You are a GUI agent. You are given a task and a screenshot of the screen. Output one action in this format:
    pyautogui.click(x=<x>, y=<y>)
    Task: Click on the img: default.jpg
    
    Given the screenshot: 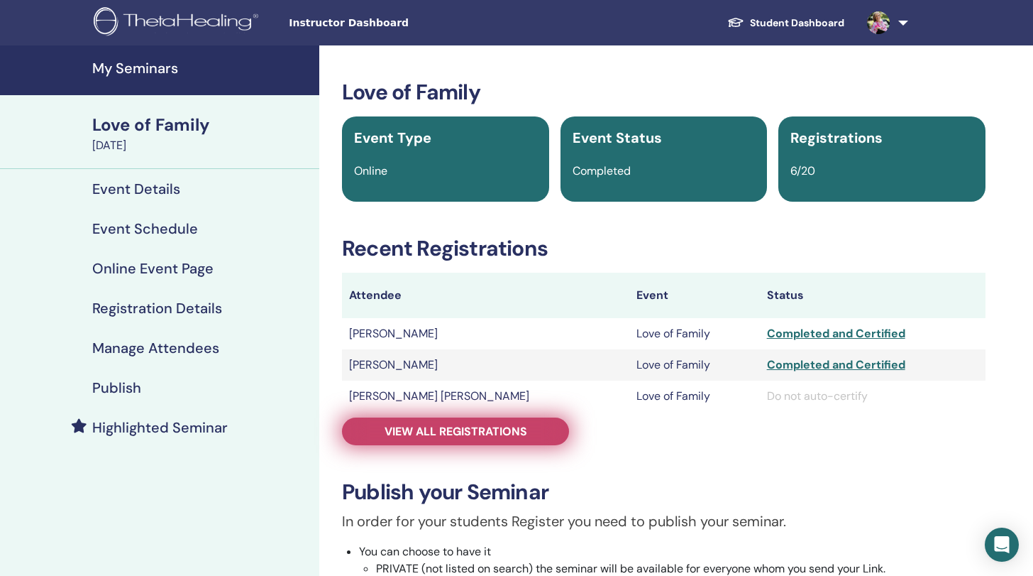 What is the action you would take?
    pyautogui.click(x=879, y=23)
    